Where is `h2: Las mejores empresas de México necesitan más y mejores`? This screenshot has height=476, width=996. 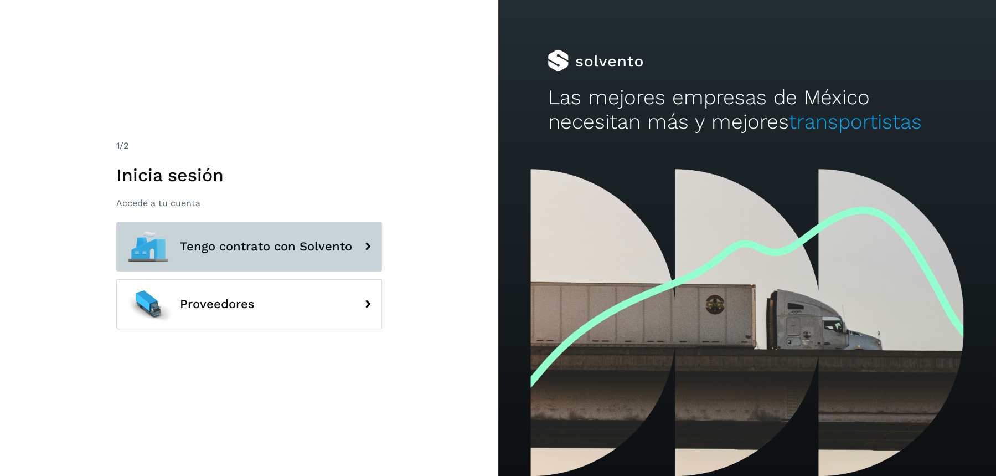 h2: Las mejores empresas de México necesitan más y mejores is located at coordinates (747, 110).